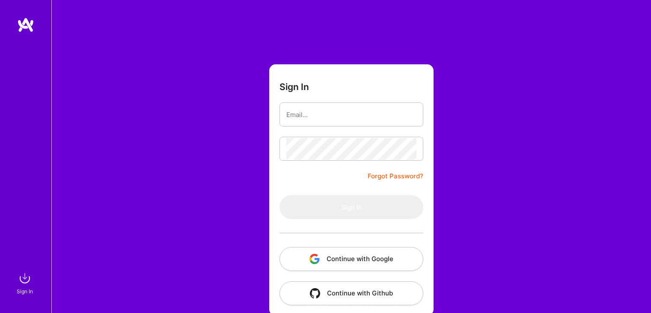 Image resolution: width=651 pixels, height=313 pixels. I want to click on button: Continue with Github, so click(352, 293).